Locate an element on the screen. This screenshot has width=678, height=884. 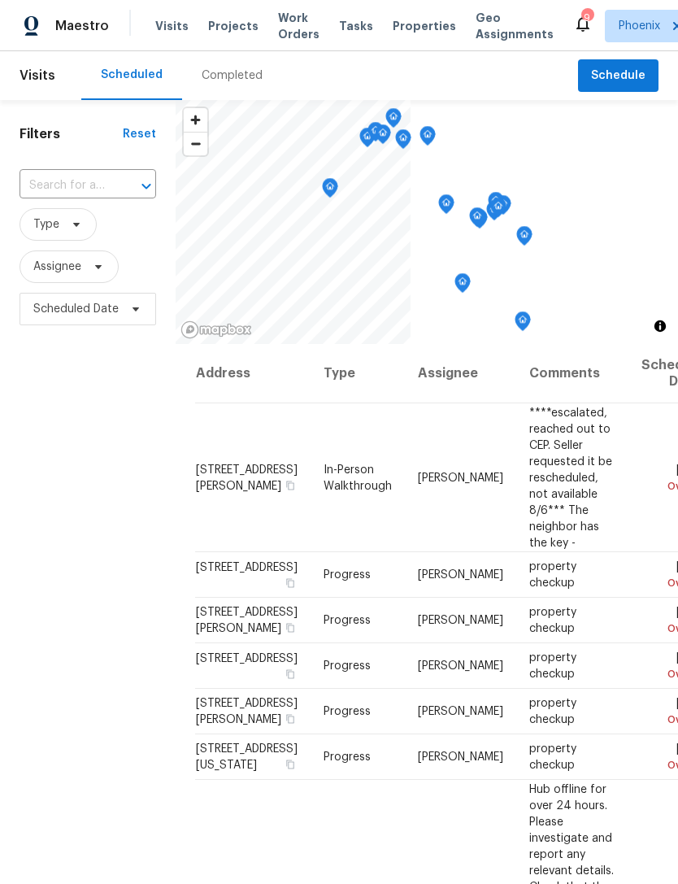
div: Completed is located at coordinates (232, 76).